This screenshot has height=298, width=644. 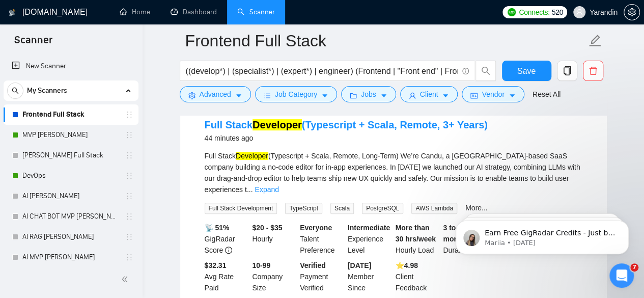 I want to click on span: Connects:, so click(x=534, y=12).